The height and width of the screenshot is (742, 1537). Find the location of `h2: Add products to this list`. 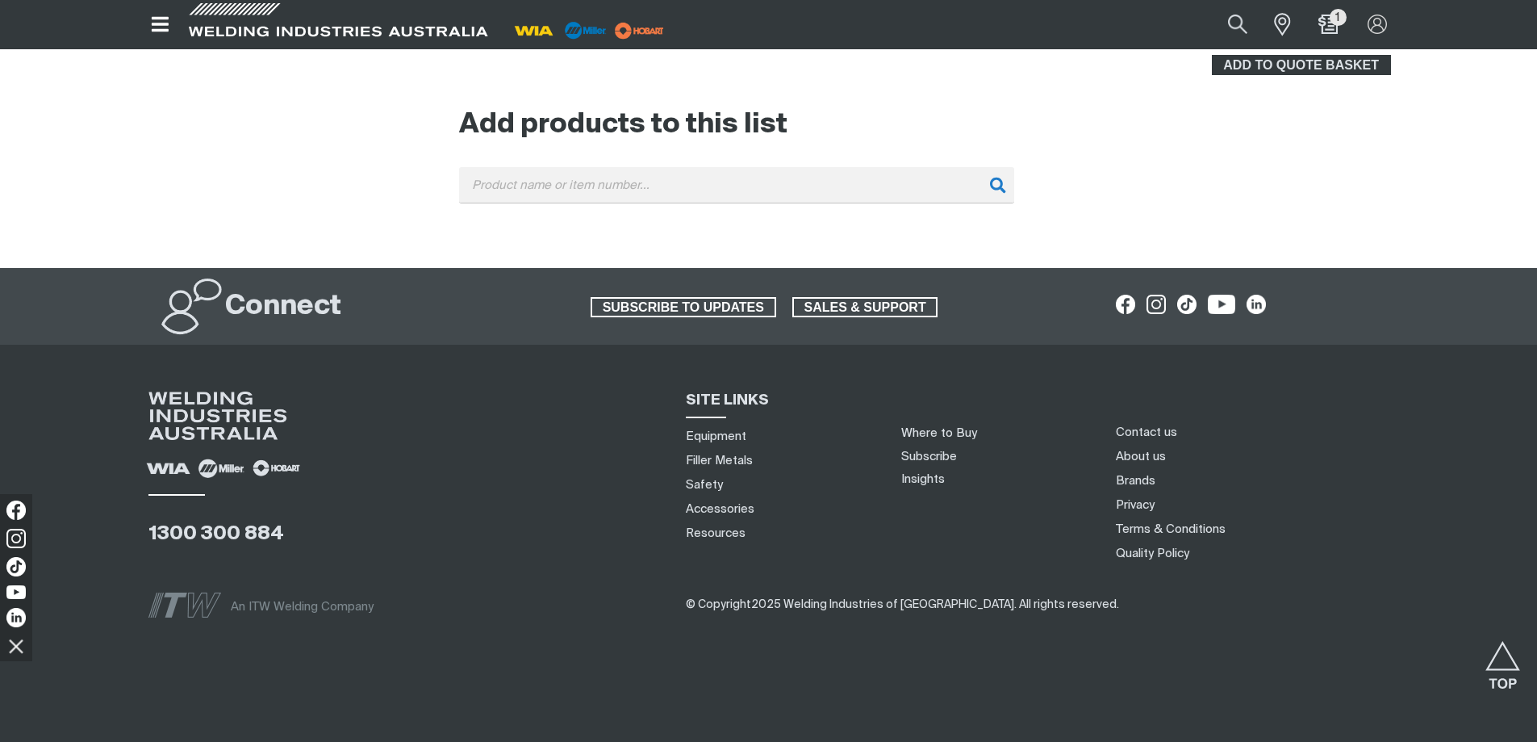

h2: Add products to this list is located at coordinates (931, 125).